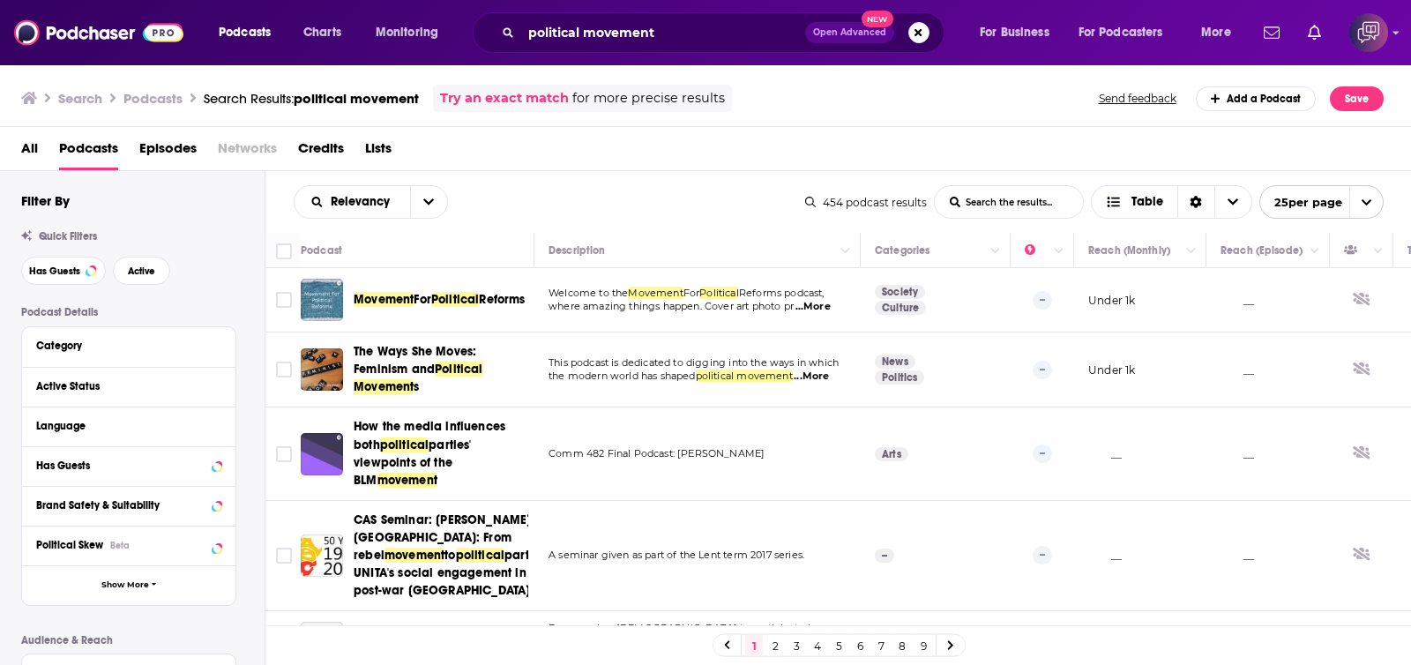 This screenshot has height=665, width=1411. What do you see at coordinates (1356, 99) in the screenshot?
I see `button: Save` at bounding box center [1356, 99].